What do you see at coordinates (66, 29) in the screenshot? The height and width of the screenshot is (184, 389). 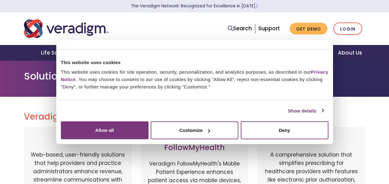 I see `img: Veradigm logo` at bounding box center [66, 29].